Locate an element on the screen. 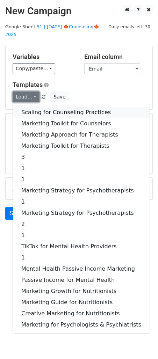  a: Scaling for Counseling Practices is located at coordinates (81, 113).